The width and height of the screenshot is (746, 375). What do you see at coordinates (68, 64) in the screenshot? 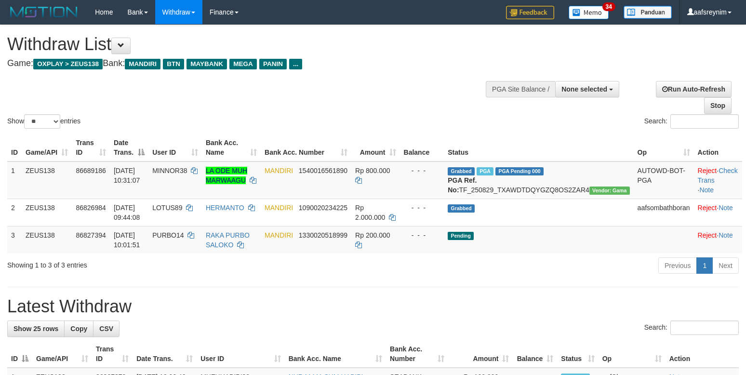
I see `span: OXPLAY > ZEUS138` at bounding box center [68, 64].